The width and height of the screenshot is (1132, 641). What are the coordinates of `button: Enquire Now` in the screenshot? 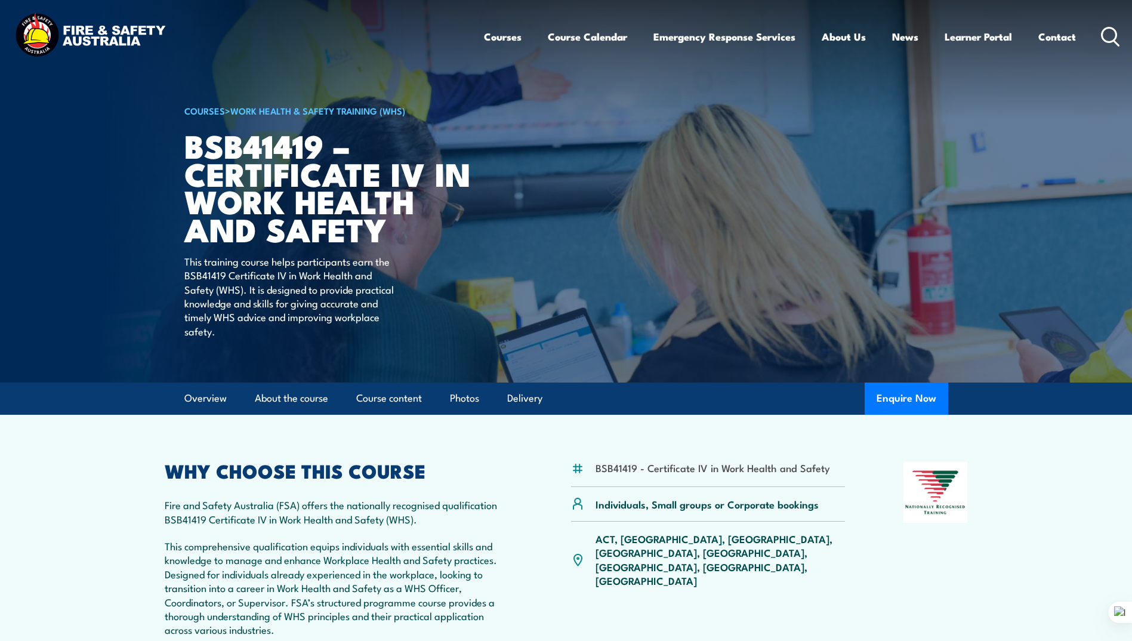 It's located at (906, 399).